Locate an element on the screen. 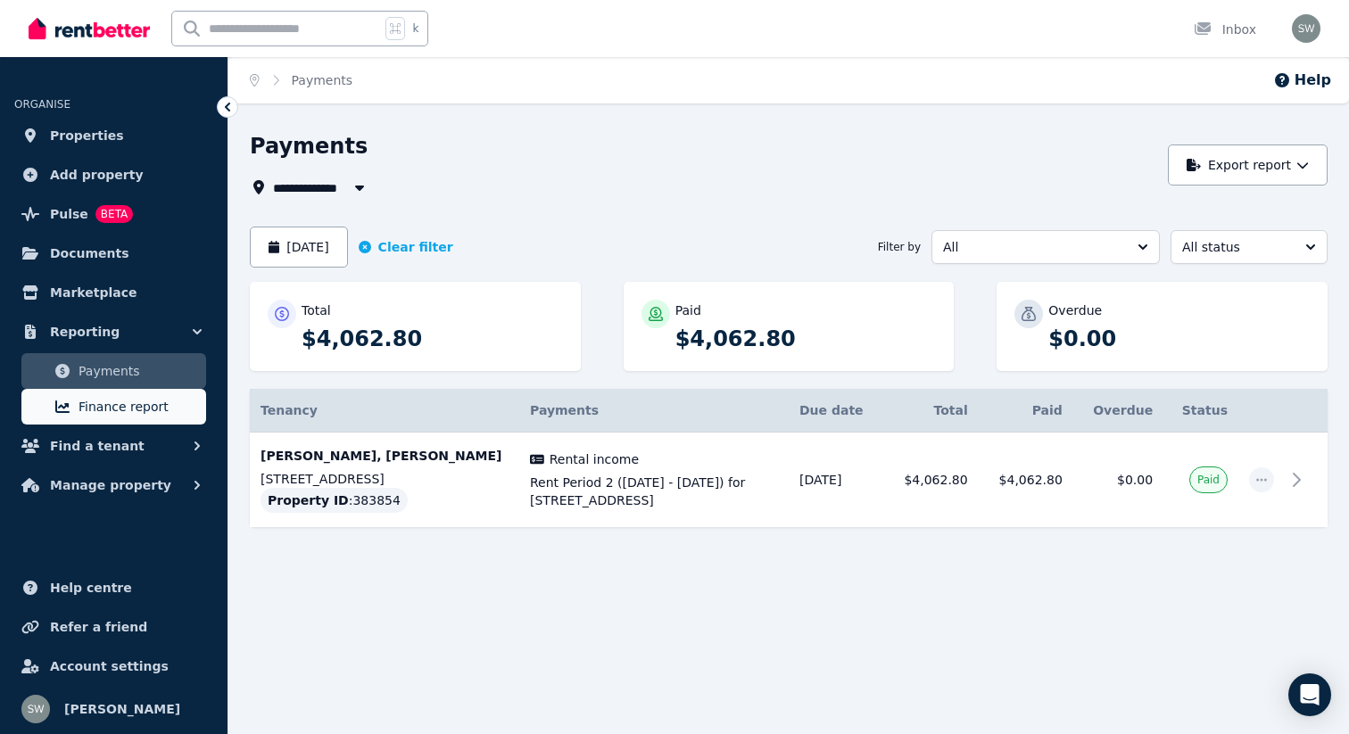  p: Total is located at coordinates (316, 310).